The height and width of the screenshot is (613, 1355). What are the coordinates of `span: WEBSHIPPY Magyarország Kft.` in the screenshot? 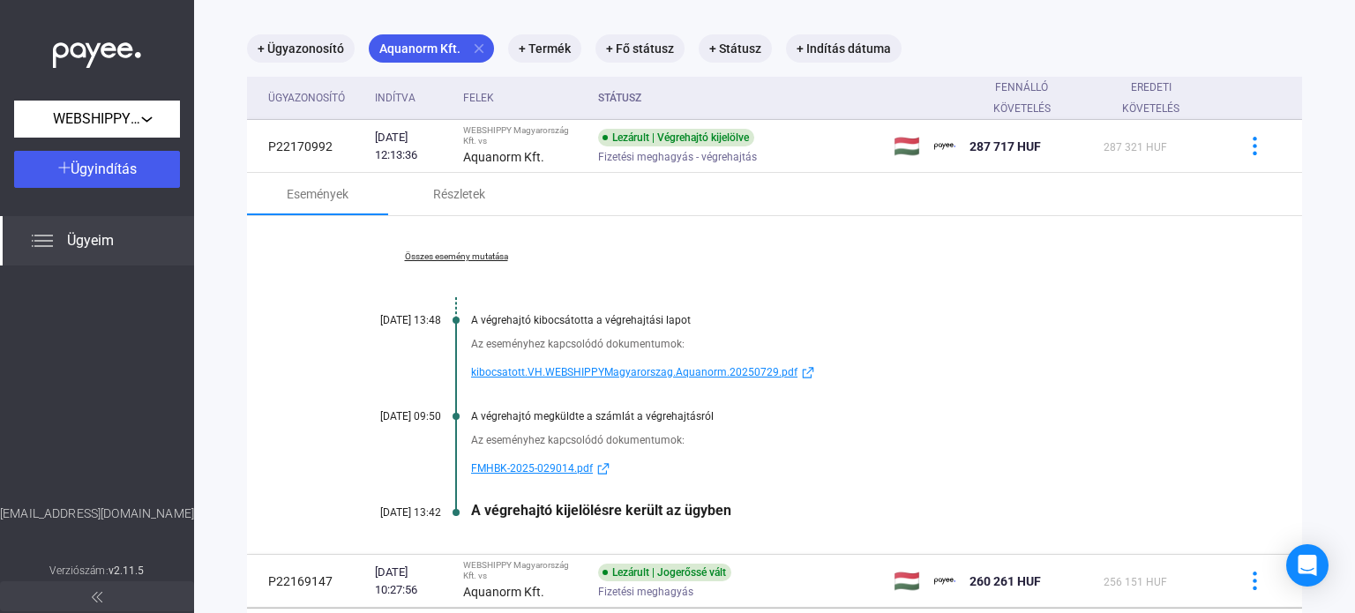 It's located at (97, 119).